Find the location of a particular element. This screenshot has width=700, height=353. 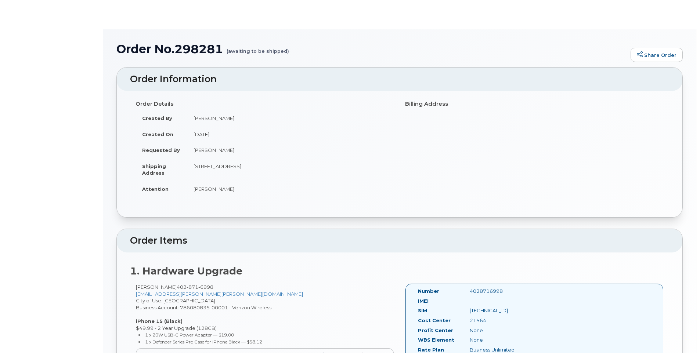

h2: Order Information is located at coordinates (399, 79).